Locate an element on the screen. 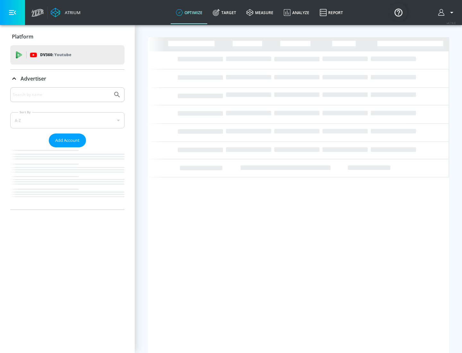 The height and width of the screenshot is (353, 462). div: DV360: Youtube is located at coordinates (67, 55).